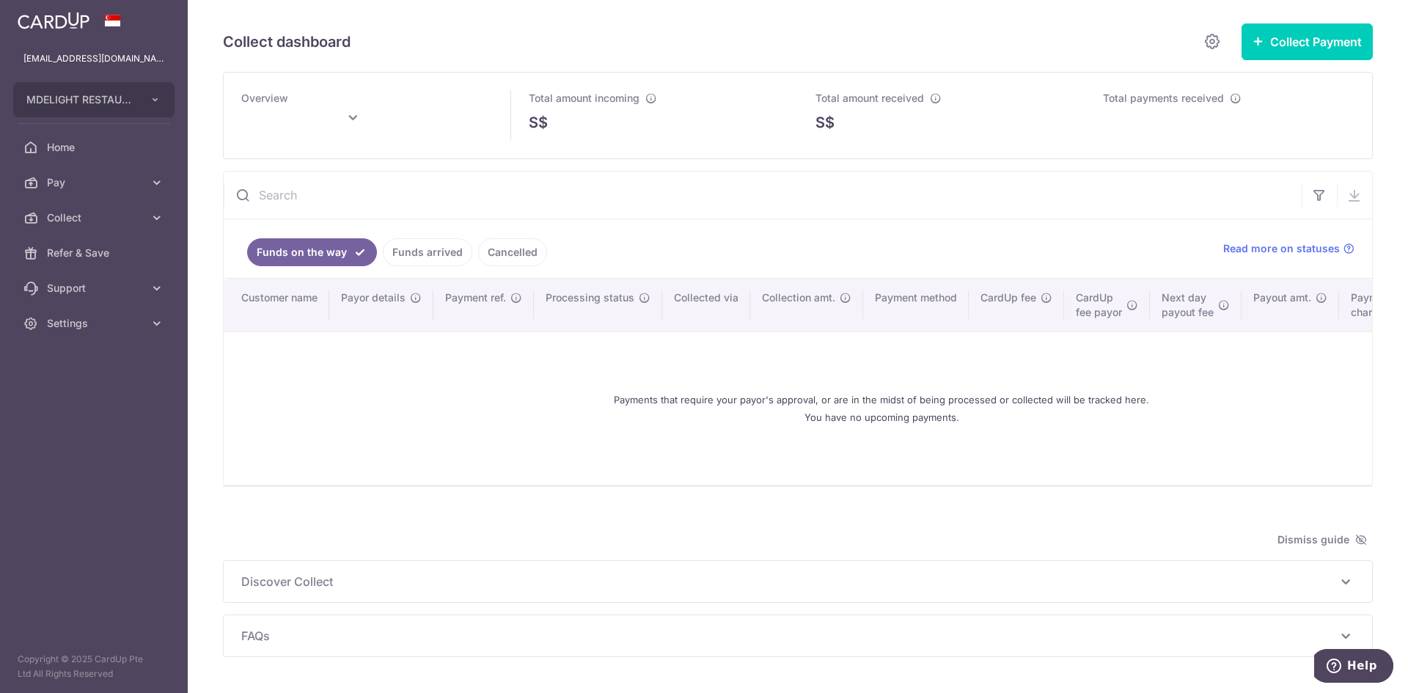 Image resolution: width=1408 pixels, height=693 pixels. Describe the element at coordinates (1282, 298) in the screenshot. I see `span: Payout amt.` at that location.